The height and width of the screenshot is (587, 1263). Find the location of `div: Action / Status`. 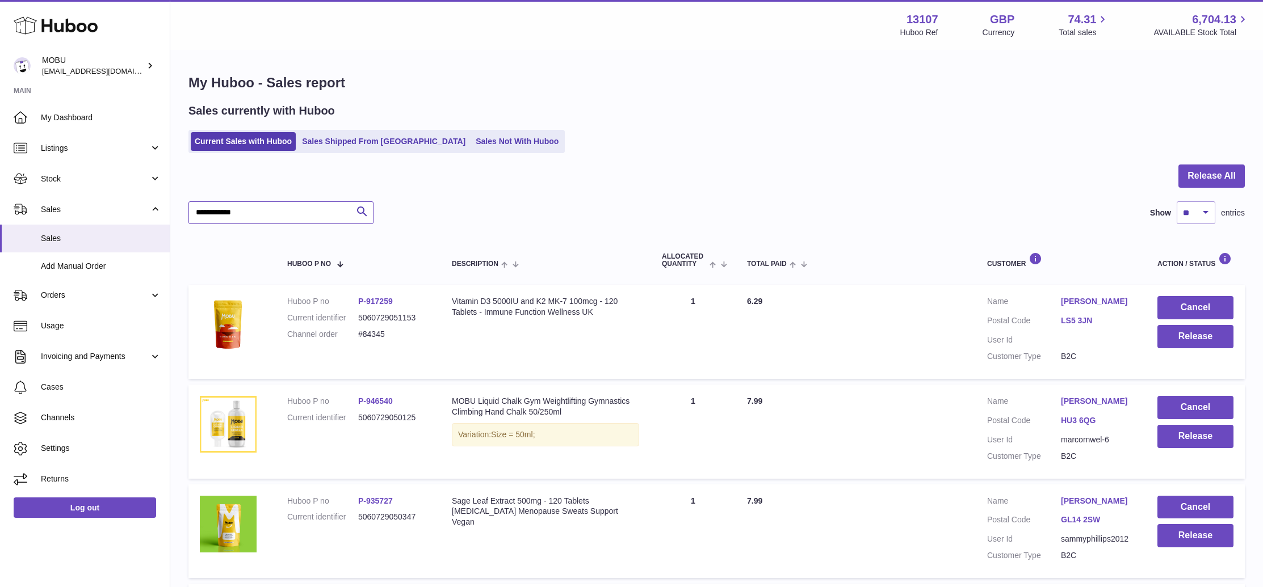

div: Action / Status is located at coordinates (1195, 260).